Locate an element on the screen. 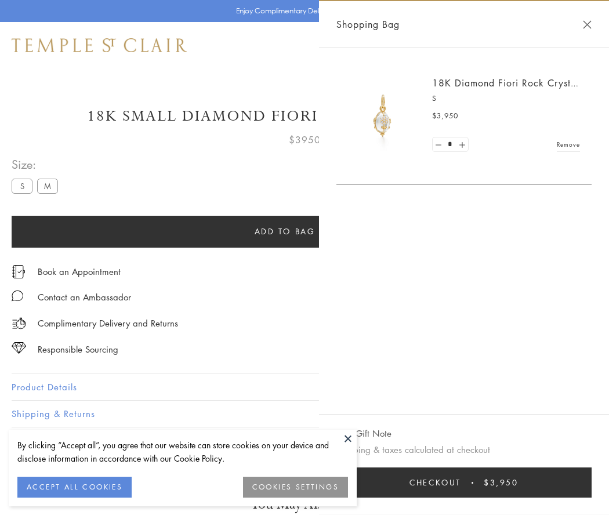 The width and height of the screenshot is (609, 515). button: Gifting is located at coordinates (304, 440).